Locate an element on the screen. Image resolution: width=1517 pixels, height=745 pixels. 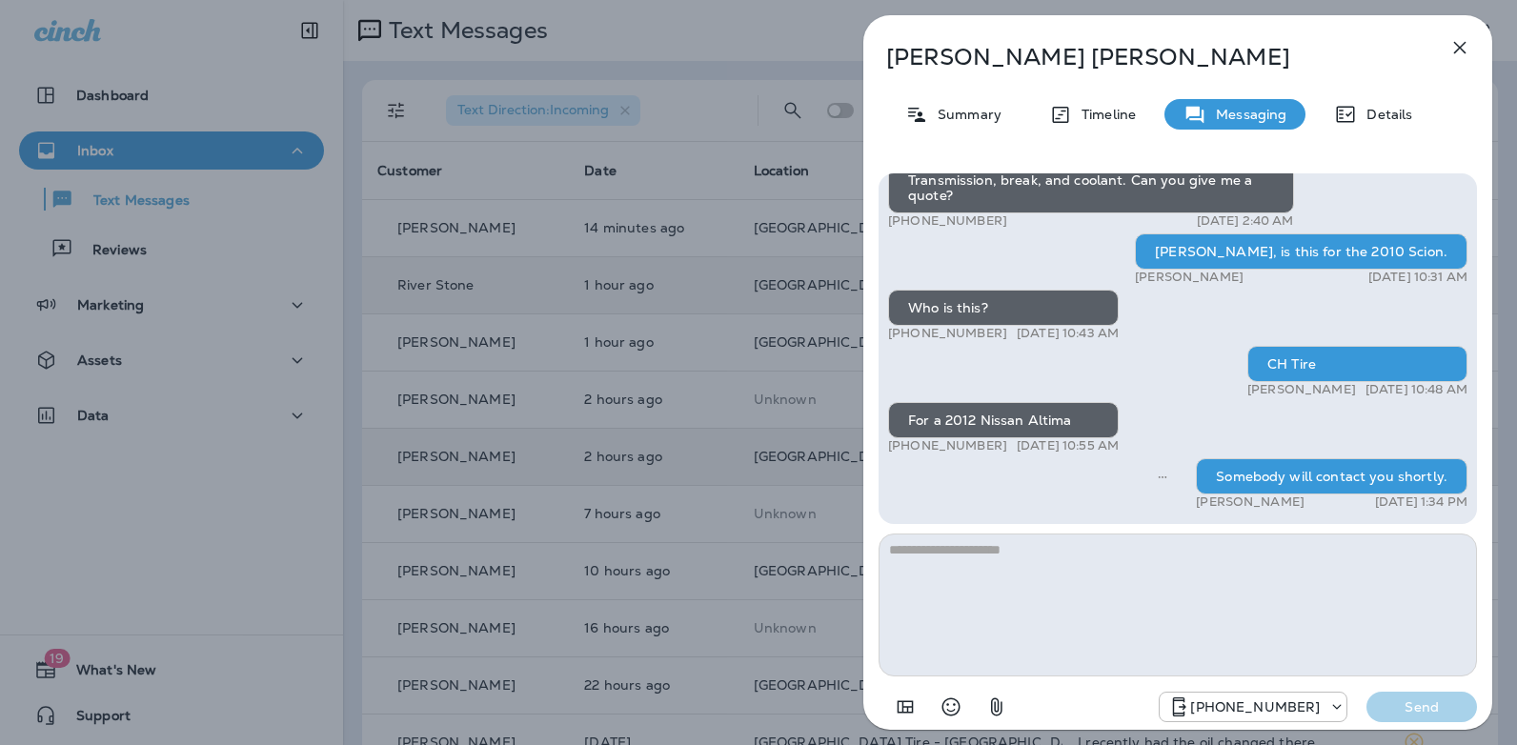
div: CH Tire is located at coordinates (1357, 364).